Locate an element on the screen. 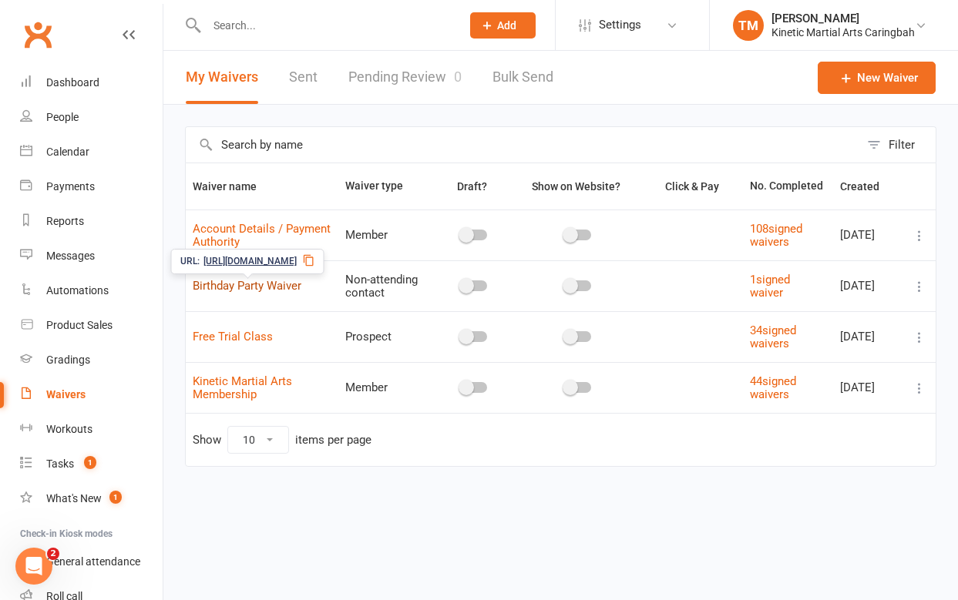 Image resolution: width=958 pixels, height=600 pixels. button: Click & Pay is located at coordinates (694, 186).